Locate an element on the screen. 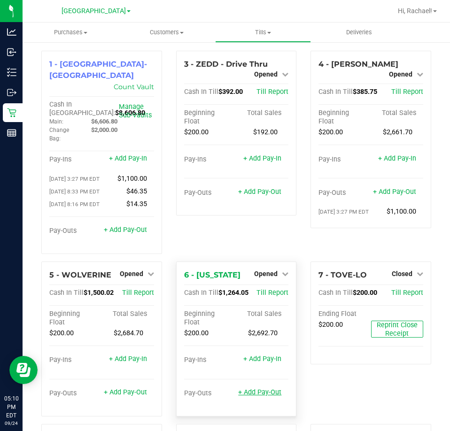 This screenshot has width=450, height=431. span: Deliveries is located at coordinates (359, 32).